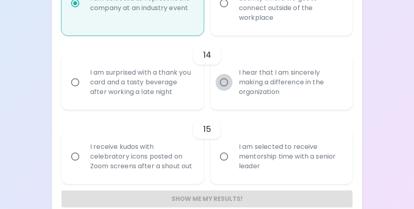 The image size is (414, 209). What do you see at coordinates (290, 82) in the screenshot?
I see `div: I hear that I am sincerely making a difference in the organization` at bounding box center [290, 82].